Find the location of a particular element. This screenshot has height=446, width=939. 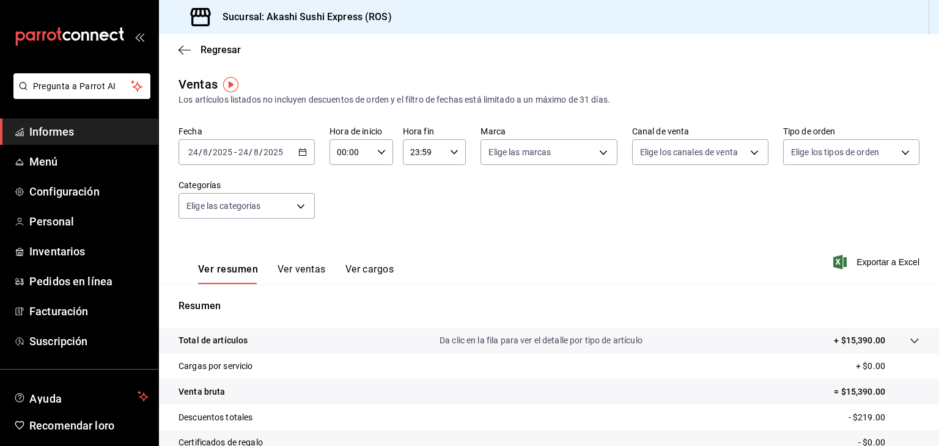

font: Fecha is located at coordinates (190, 131).